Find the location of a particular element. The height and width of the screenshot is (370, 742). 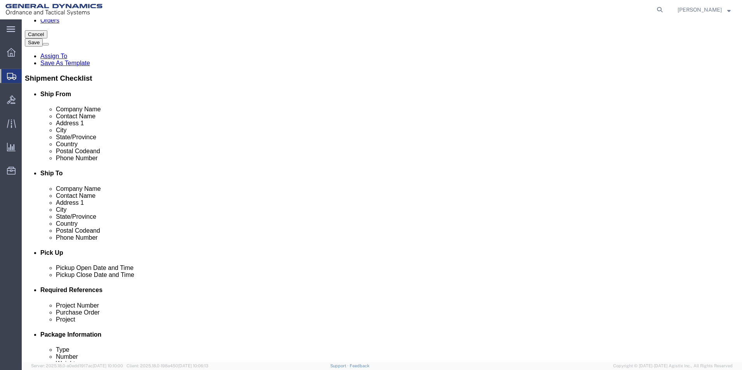

a: Support is located at coordinates (340, 366).